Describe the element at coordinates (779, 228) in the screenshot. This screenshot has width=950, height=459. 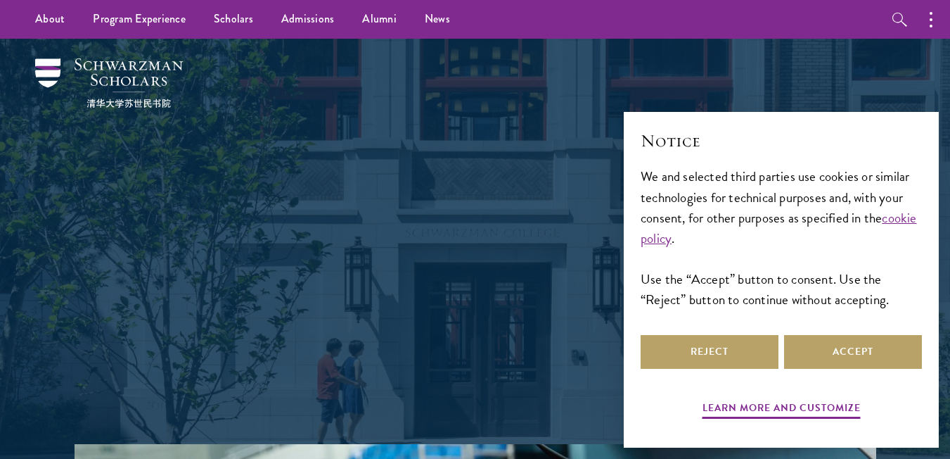
I see `a: cookie policy` at that location.